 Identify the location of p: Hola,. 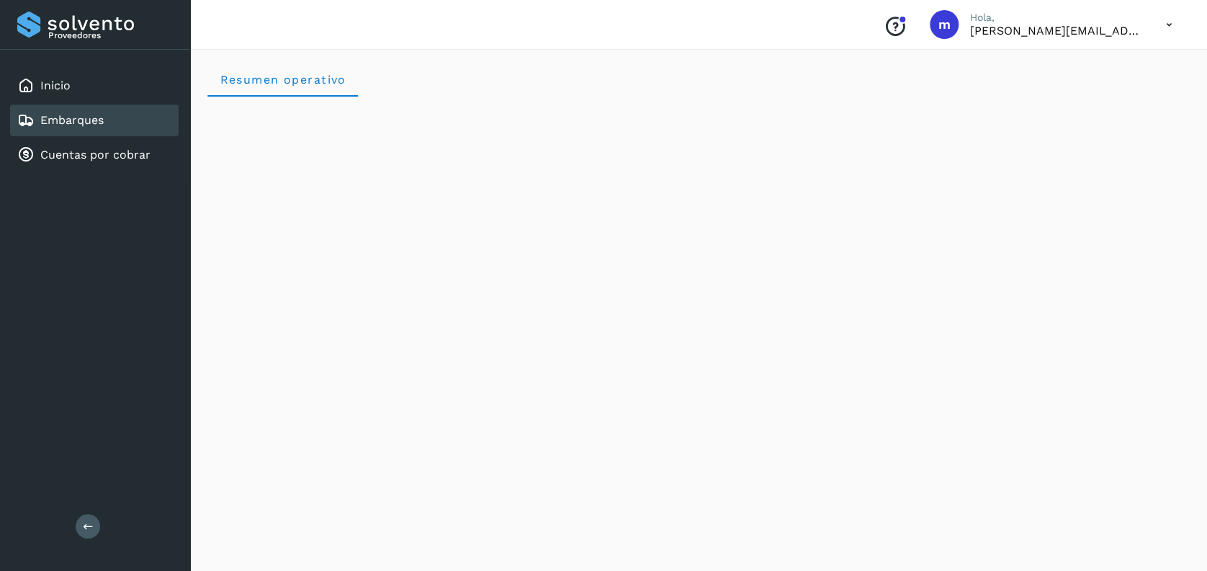
(1057, 17).